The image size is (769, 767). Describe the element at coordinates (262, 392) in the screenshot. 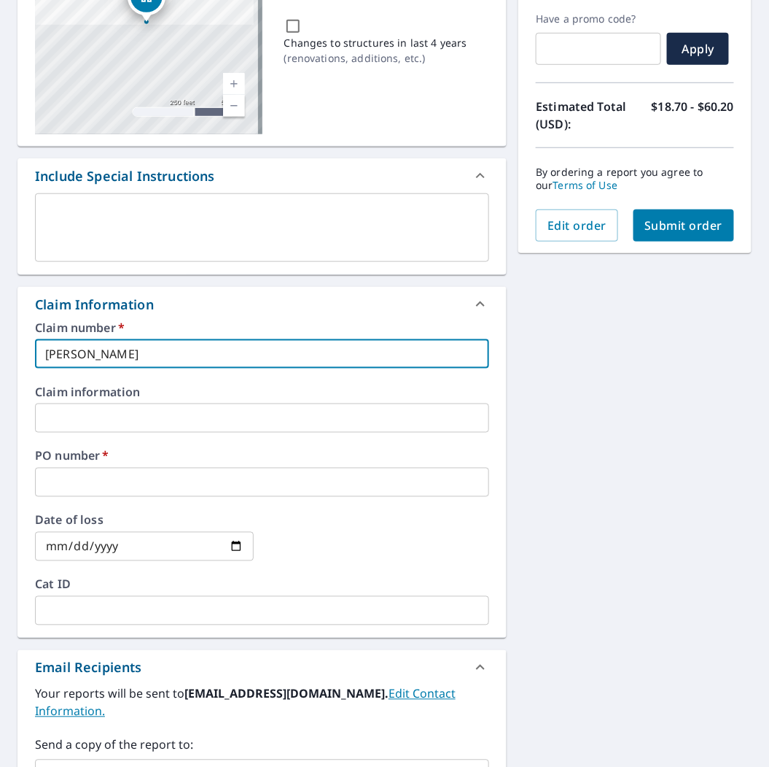

I see `label: Claim information` at that location.